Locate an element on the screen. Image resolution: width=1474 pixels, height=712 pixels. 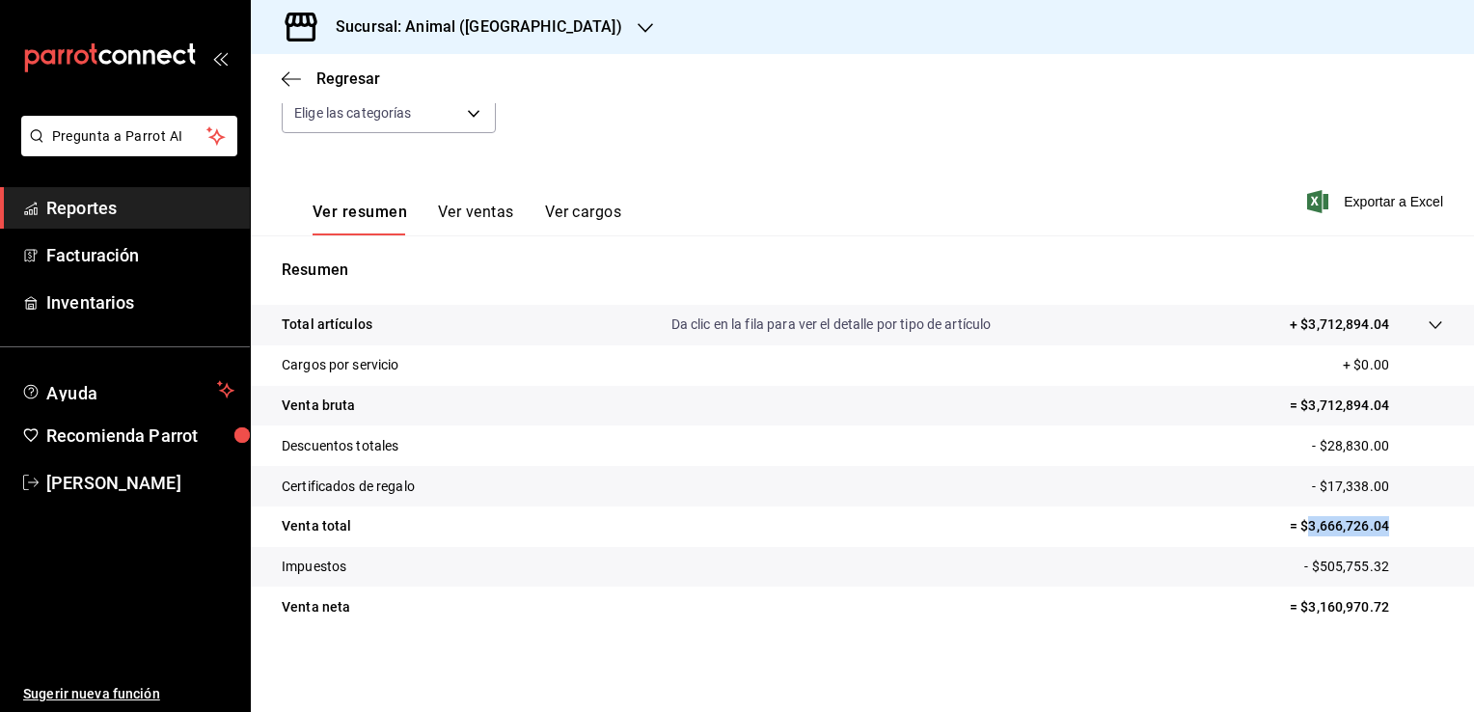
div: navigation tabs is located at coordinates (467, 219).